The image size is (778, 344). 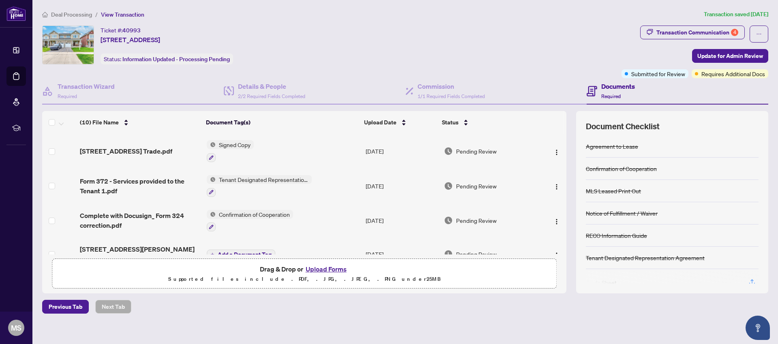 What do you see at coordinates (245, 255) in the screenshot?
I see `span: Add a Document Tag` at bounding box center [245, 255].